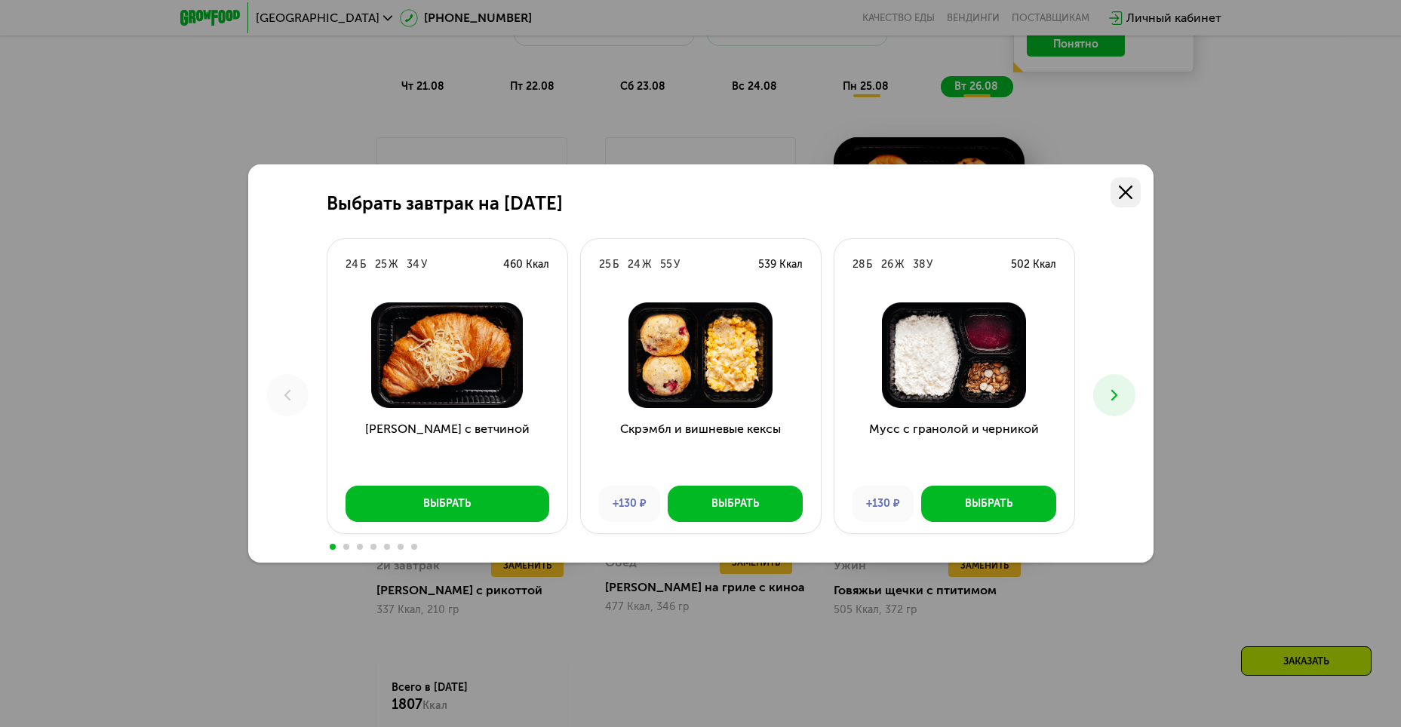  What do you see at coordinates (954, 447) in the screenshot?
I see `h3: Мусс с гранолой и черникой` at bounding box center [954, 447].